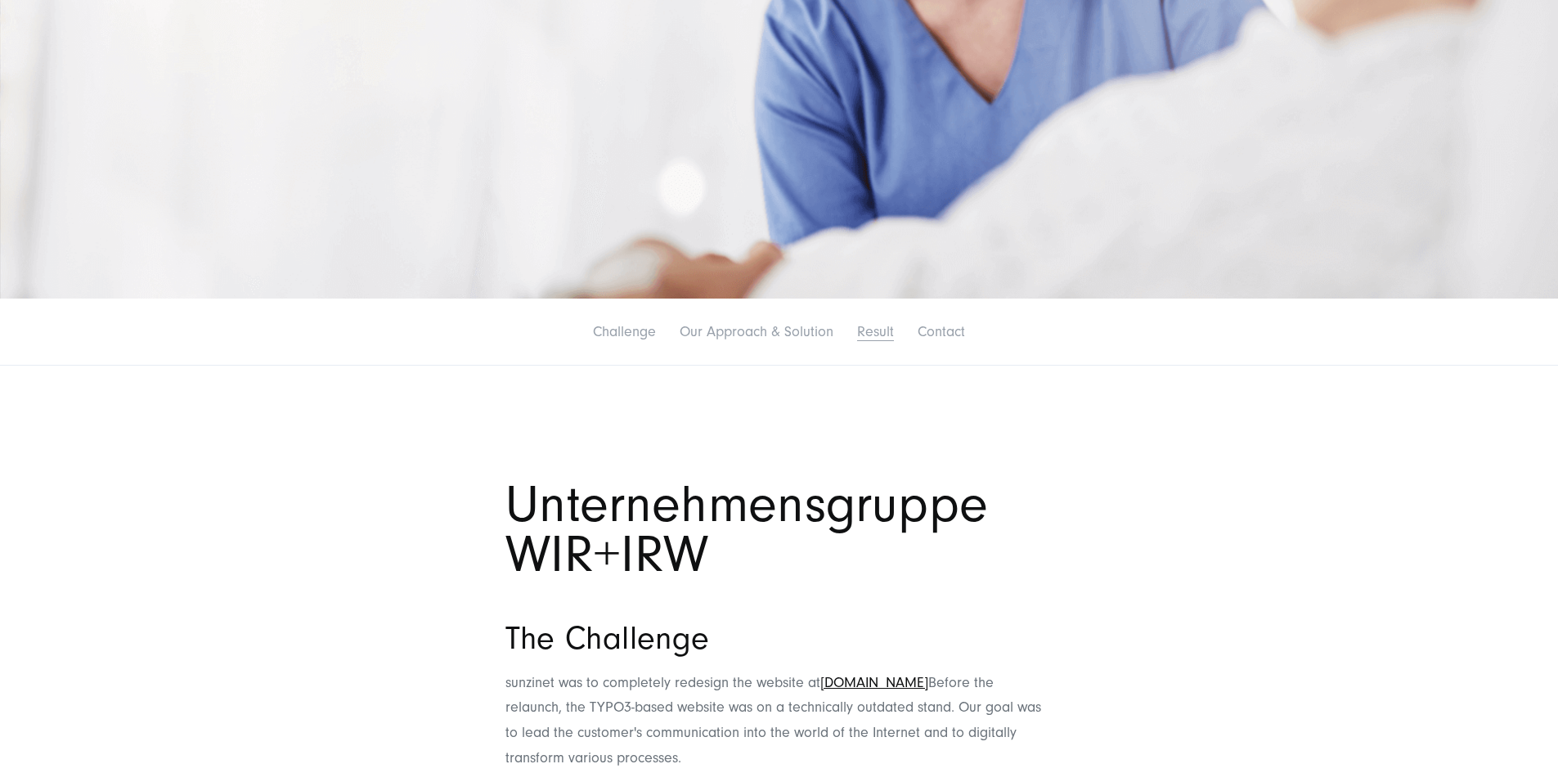 This screenshot has width=1558, height=773. Describe the element at coordinates (941, 331) in the screenshot. I see `a: Contact` at that location.